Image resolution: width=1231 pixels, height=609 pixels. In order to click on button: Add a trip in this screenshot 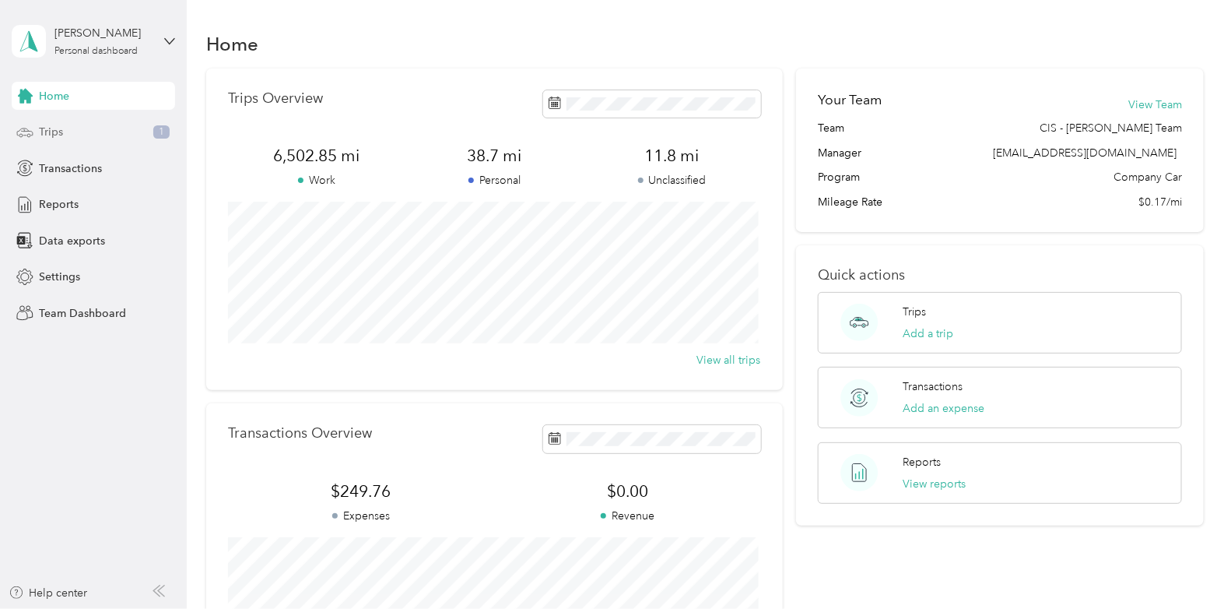, I will do `click(928, 333)`.